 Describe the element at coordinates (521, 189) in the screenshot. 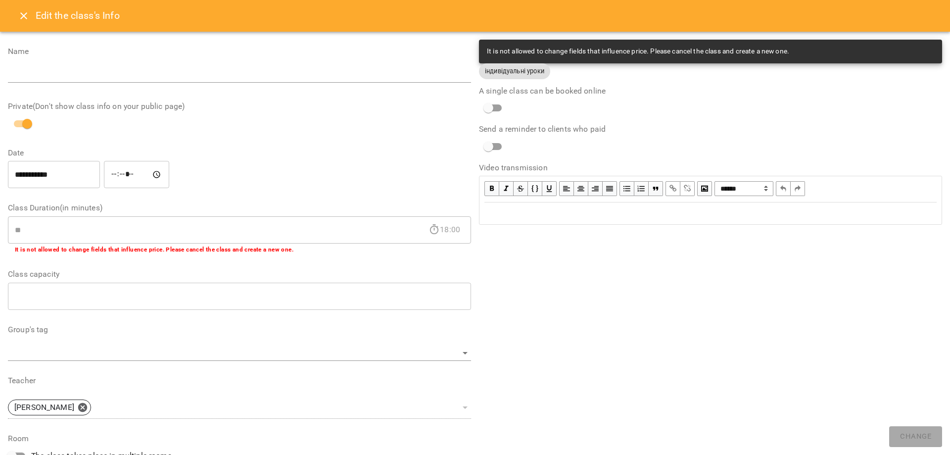

I see `button: Strikethrough` at that location.